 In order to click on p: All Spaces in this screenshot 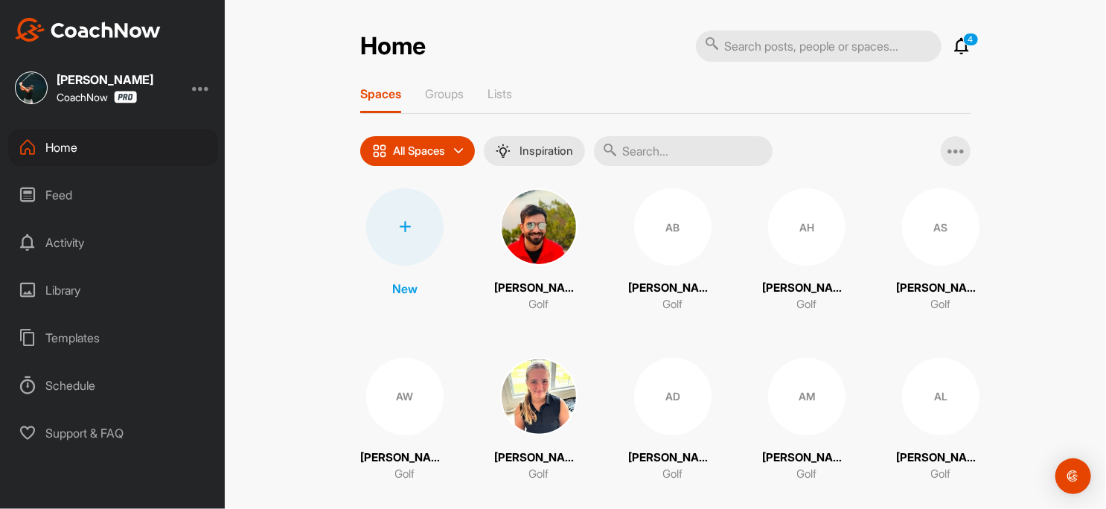, I will do `click(419, 151)`.